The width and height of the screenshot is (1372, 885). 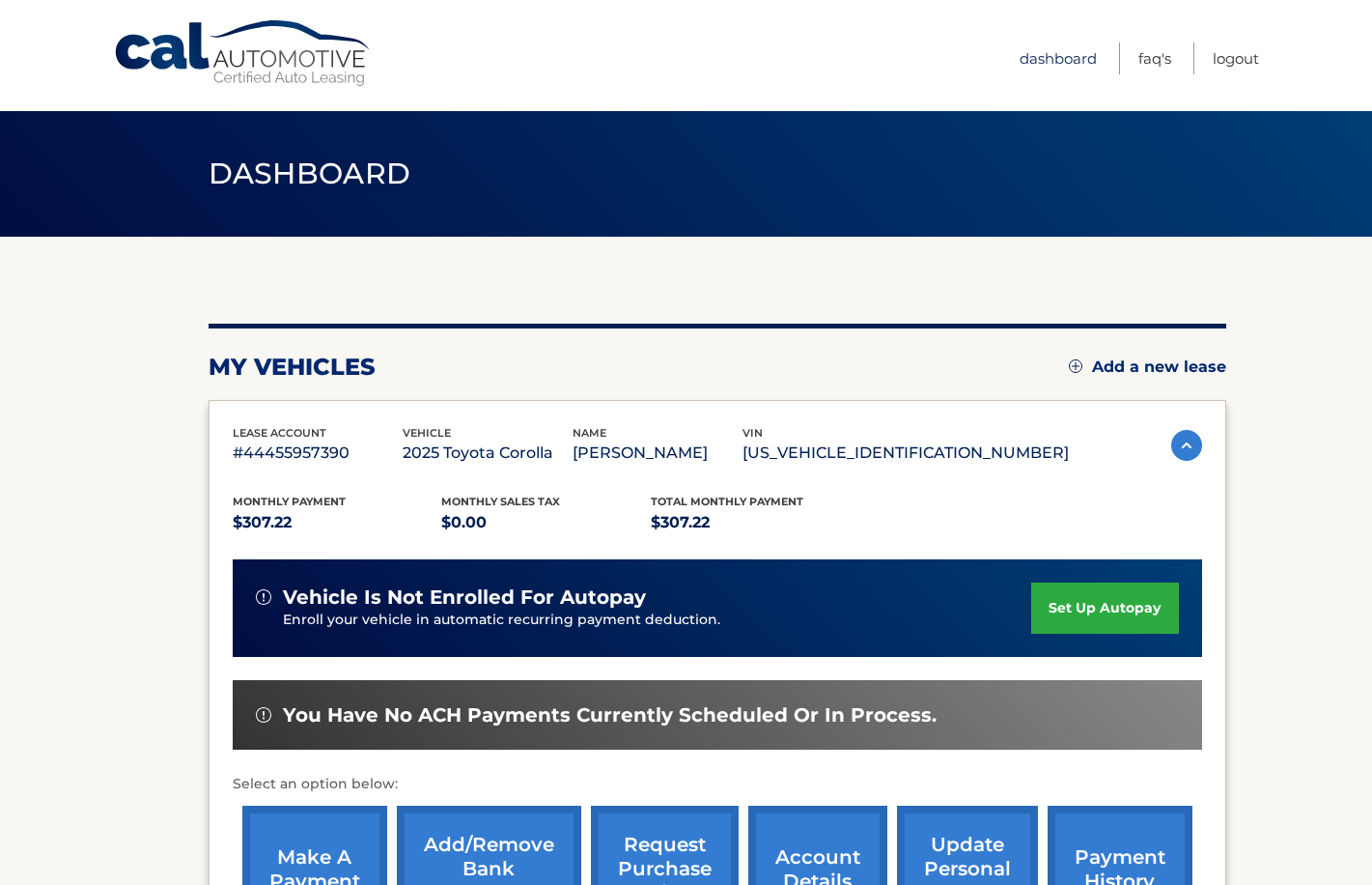 I want to click on a: Dashboard, so click(x=1058, y=58).